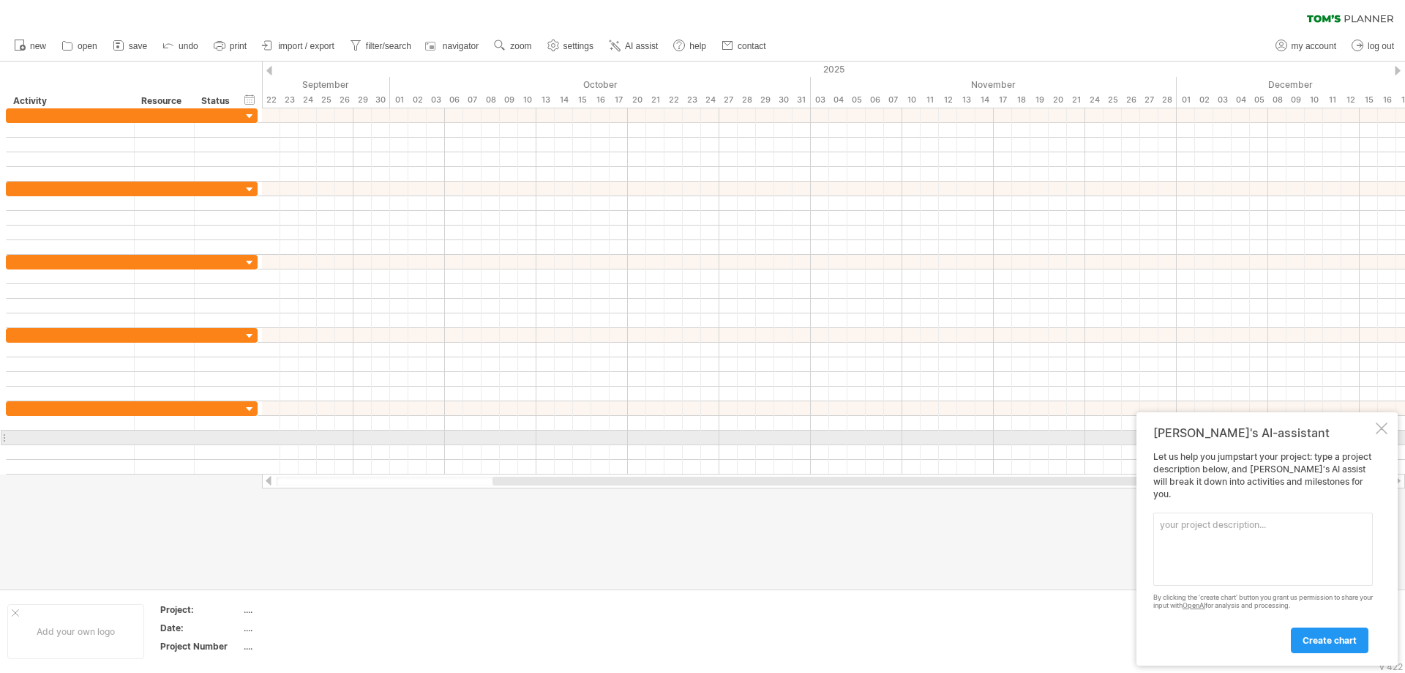  What do you see at coordinates (820, 100) in the screenshot?
I see `div: Monday, 3 November 2025` at bounding box center [820, 100].